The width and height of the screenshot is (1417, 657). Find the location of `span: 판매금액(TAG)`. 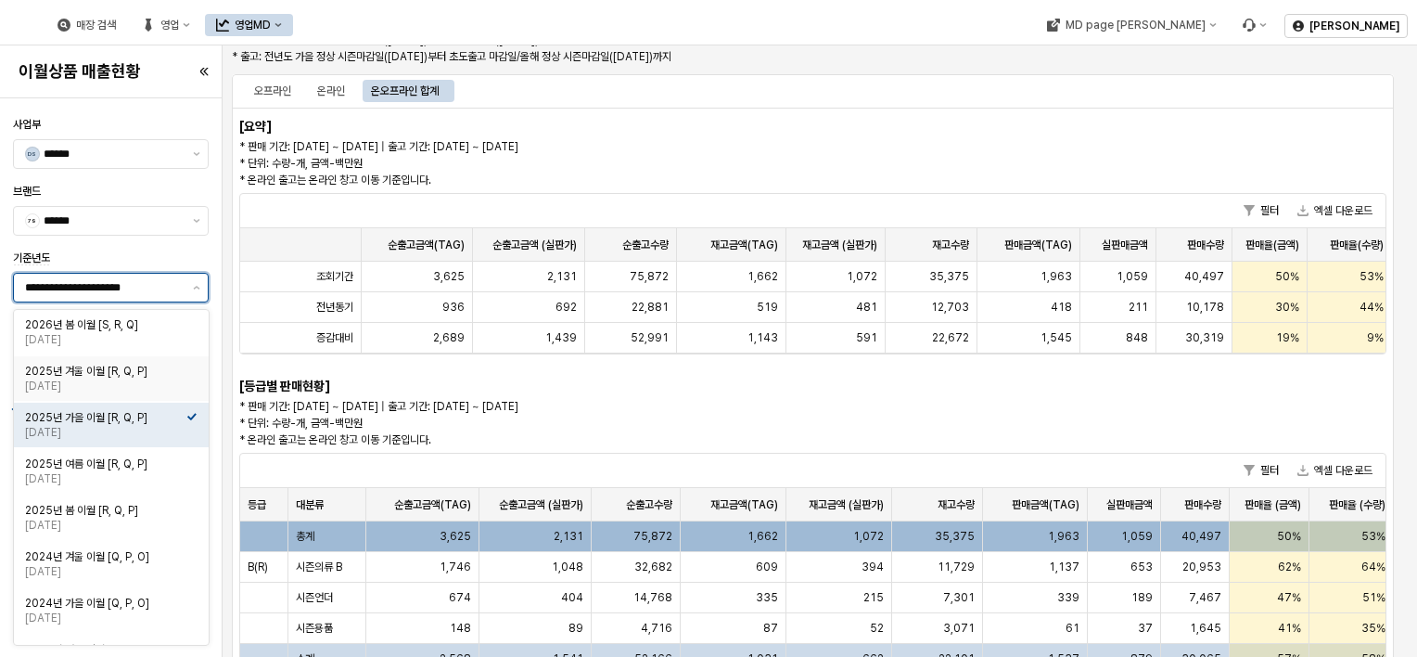

span: 판매금액(TAG) is located at coordinates (1045, 504).